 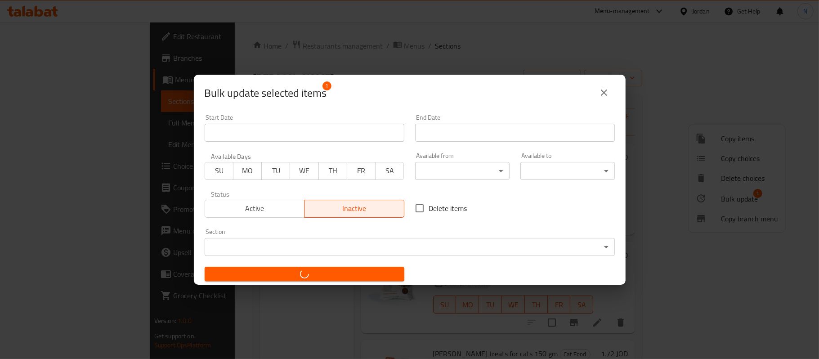 I want to click on button: Active, so click(x=255, y=209).